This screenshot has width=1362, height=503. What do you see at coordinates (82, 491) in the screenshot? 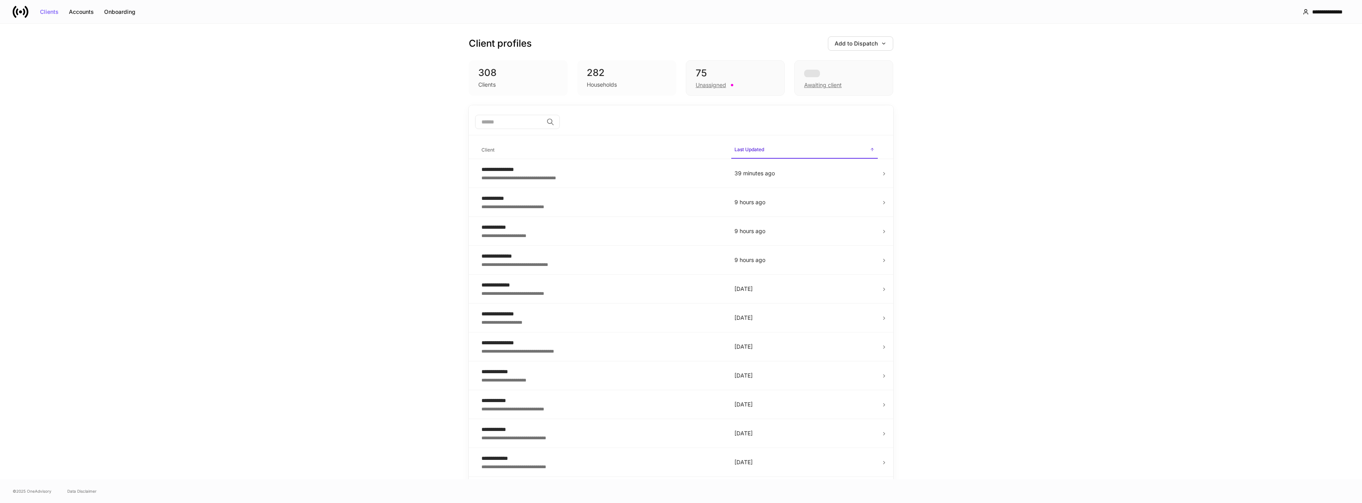
I see `a: Data Disclaimer` at bounding box center [82, 491].